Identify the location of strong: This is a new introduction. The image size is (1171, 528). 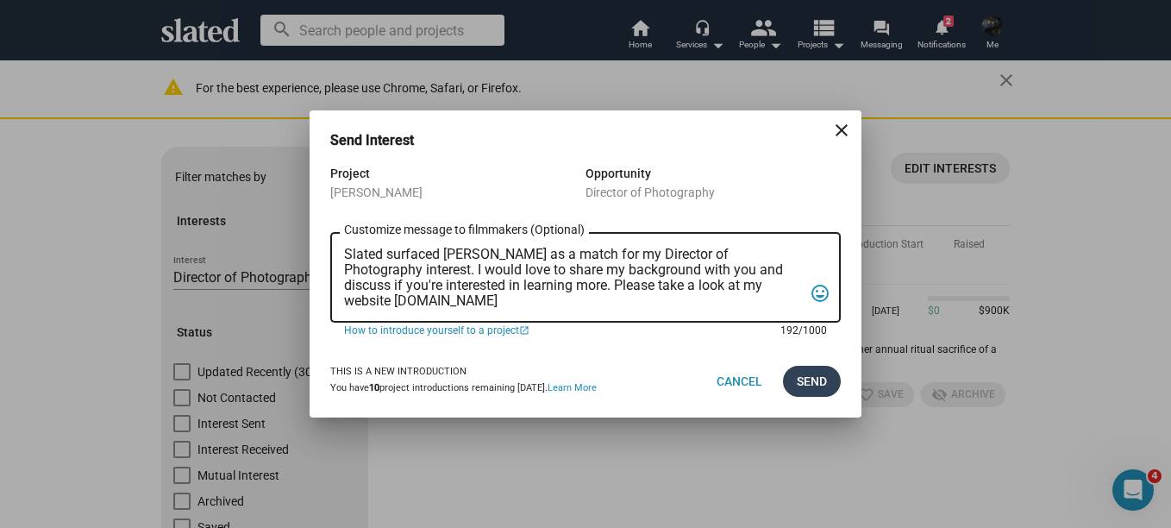
(398, 371).